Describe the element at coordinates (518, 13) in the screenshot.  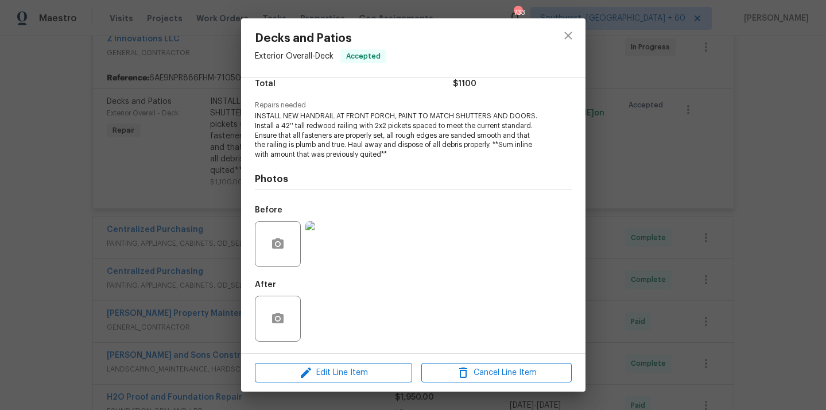
I see `div: 733` at that location.